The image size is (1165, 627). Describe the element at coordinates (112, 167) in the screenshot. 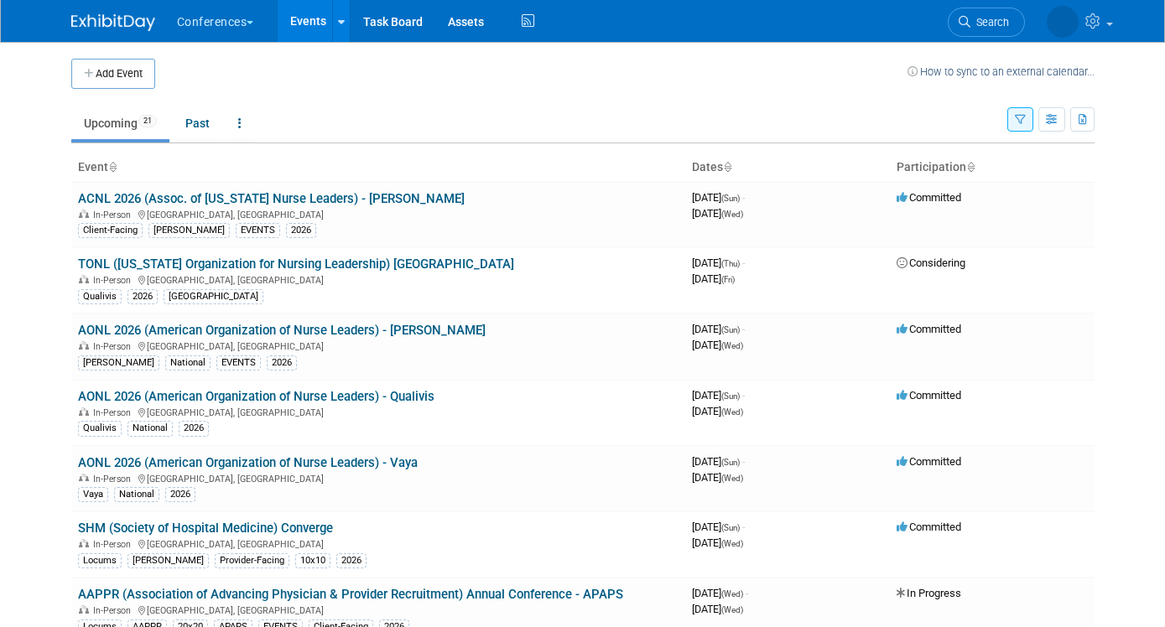

I see `a: Sort by Event Name` at that location.